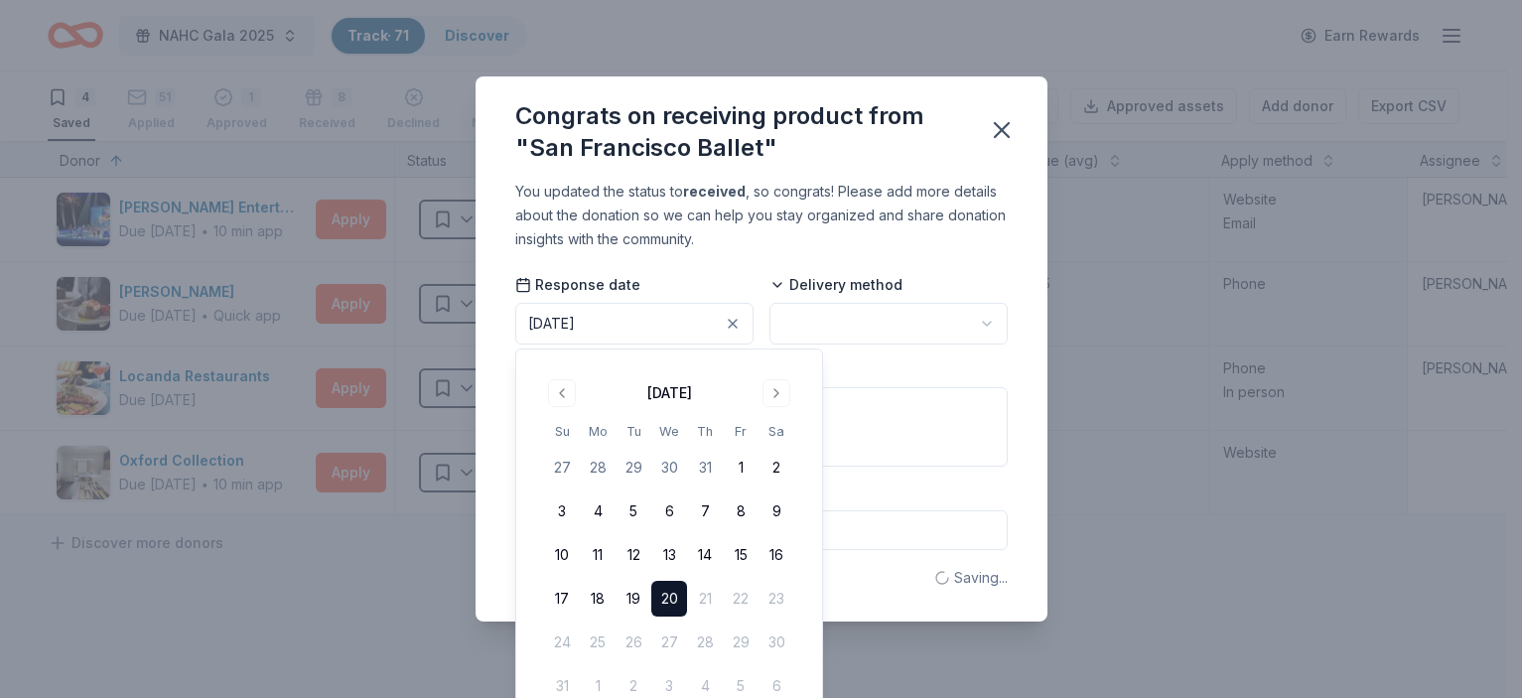 The height and width of the screenshot is (698, 1522). Describe the element at coordinates (776, 393) in the screenshot. I see `button: Go to next month` at that location.